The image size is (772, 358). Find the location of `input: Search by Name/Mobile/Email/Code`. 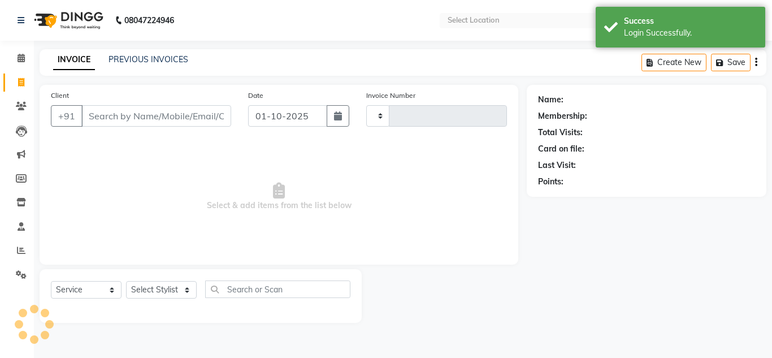

input: Search by Name/Mobile/Email/Code is located at coordinates (156, 116).